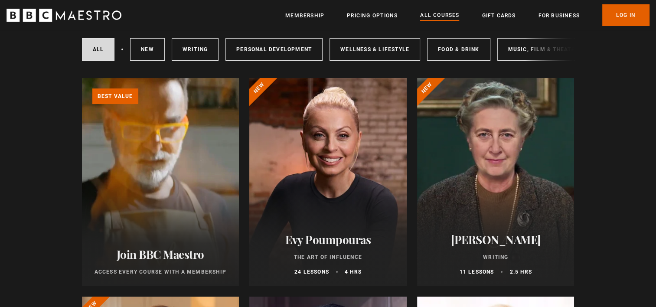 This screenshot has height=307, width=656. What do you see at coordinates (467, 15) in the screenshot?
I see `nav: Primary` at bounding box center [467, 15].